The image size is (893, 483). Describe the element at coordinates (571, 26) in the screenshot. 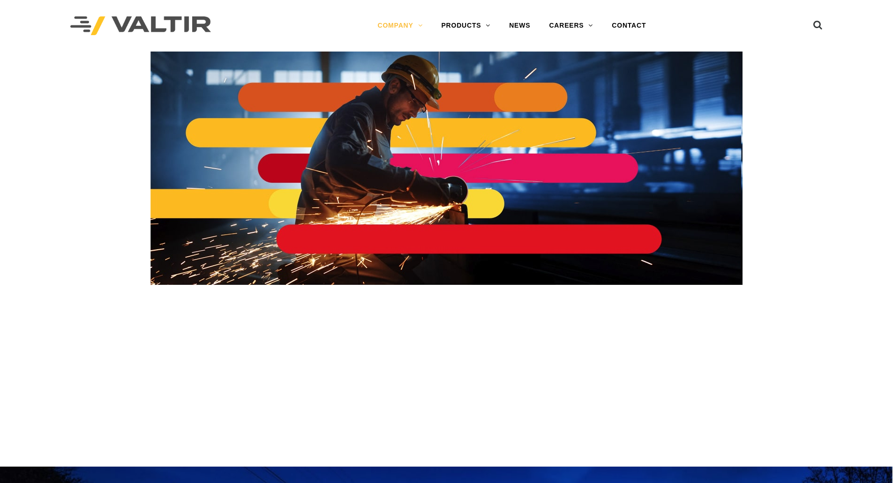

I see `a: CAREERS` at that location.